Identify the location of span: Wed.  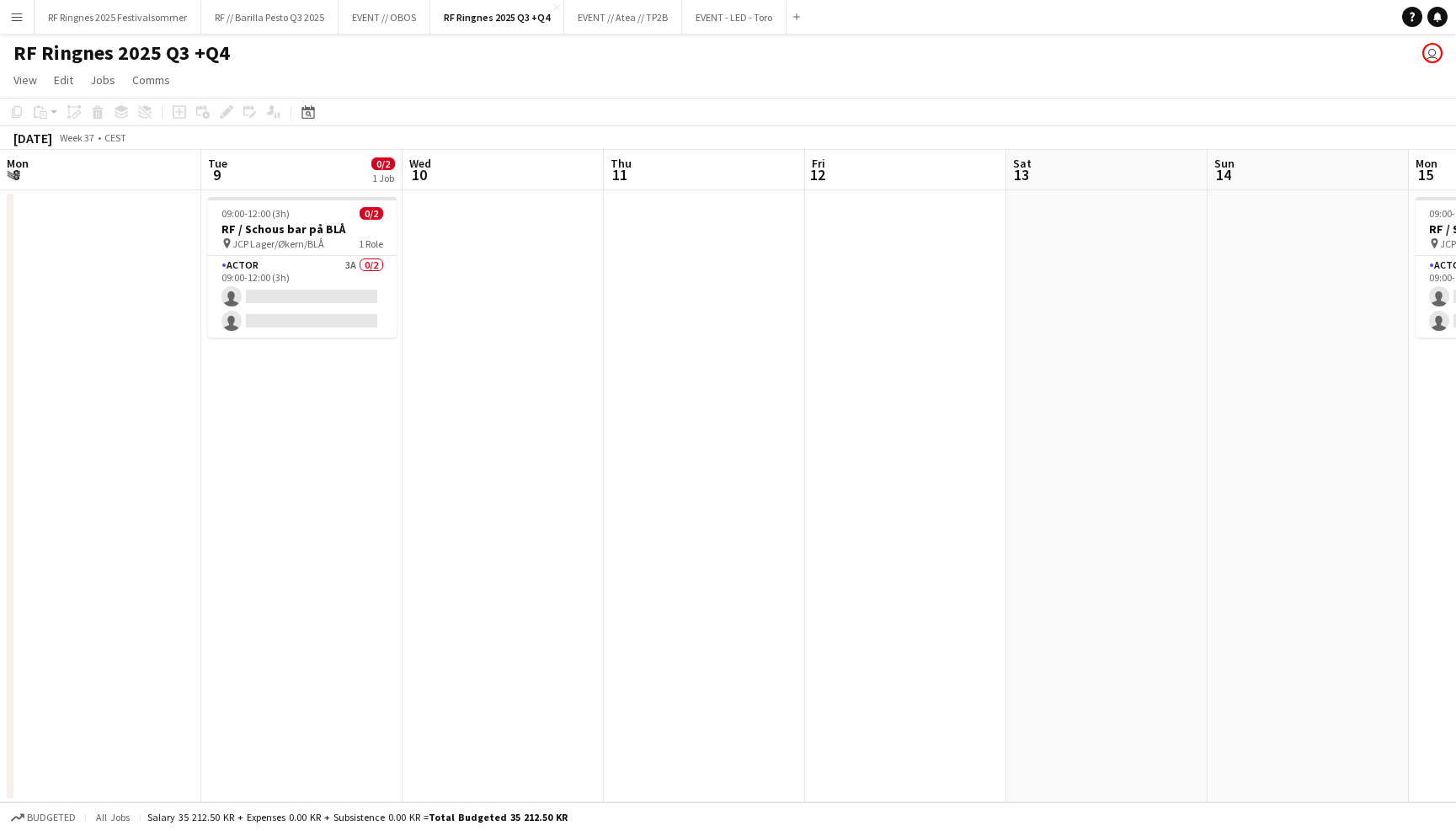
(420, 163).